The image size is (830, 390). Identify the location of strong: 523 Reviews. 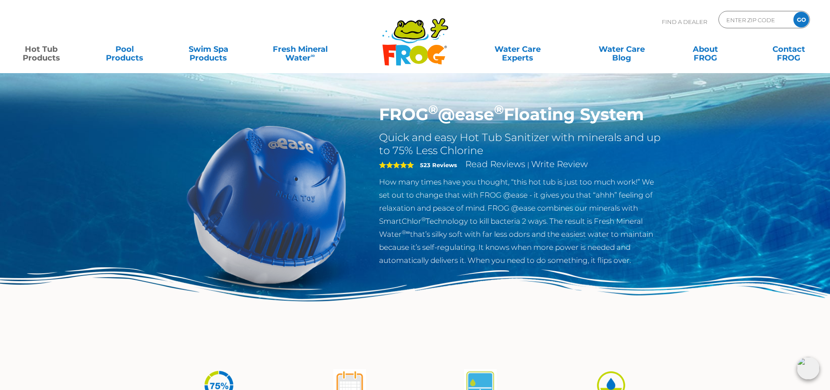
(438, 165).